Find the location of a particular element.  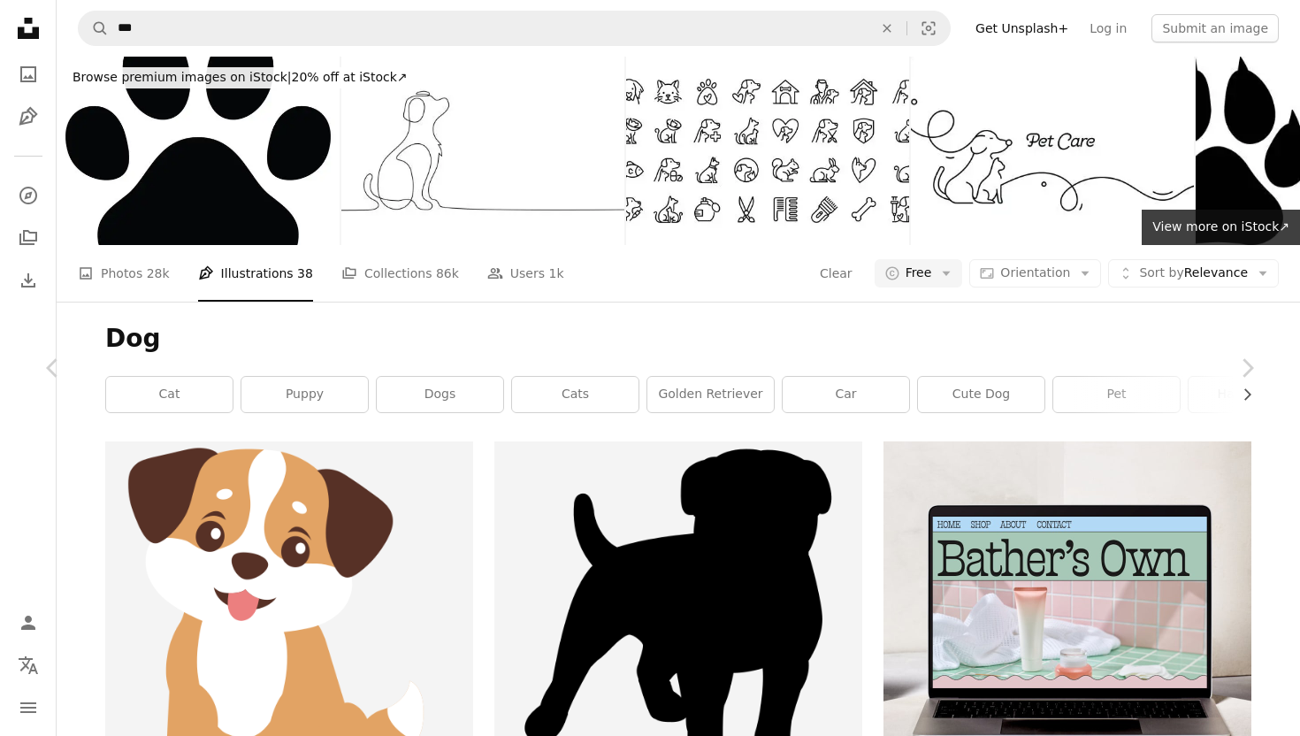

img: Cute dog, pet online continuous hand drawn vector objects. The dog is sitting on the floor. Cute ... is located at coordinates (483, 150).